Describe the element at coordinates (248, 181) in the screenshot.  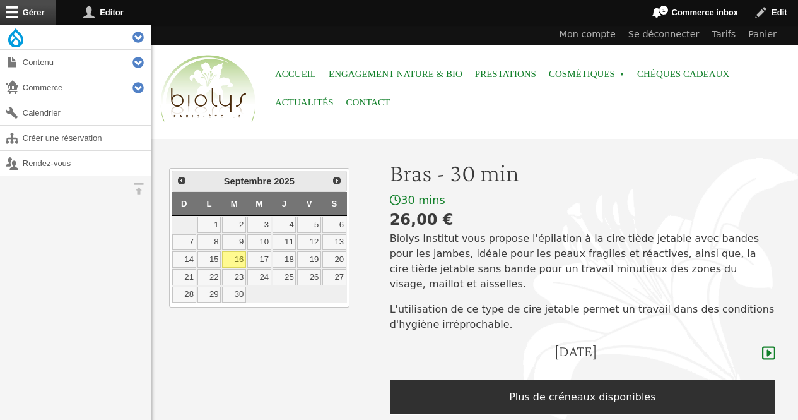
I see `span: Septembre` at that location.